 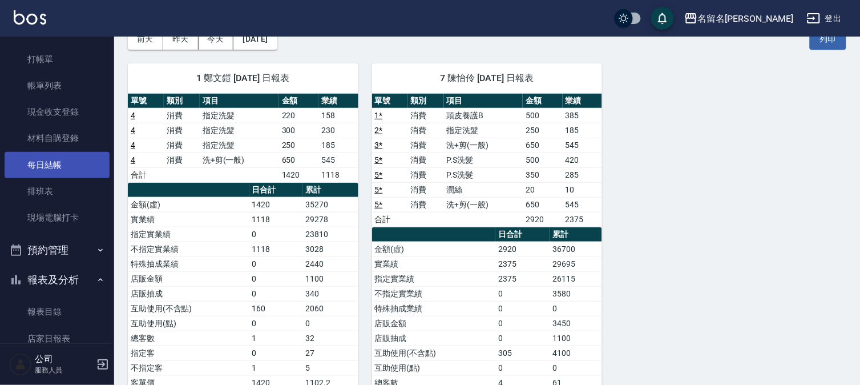 What do you see at coordinates (663, 18) in the screenshot?
I see `button: save` at bounding box center [663, 18].